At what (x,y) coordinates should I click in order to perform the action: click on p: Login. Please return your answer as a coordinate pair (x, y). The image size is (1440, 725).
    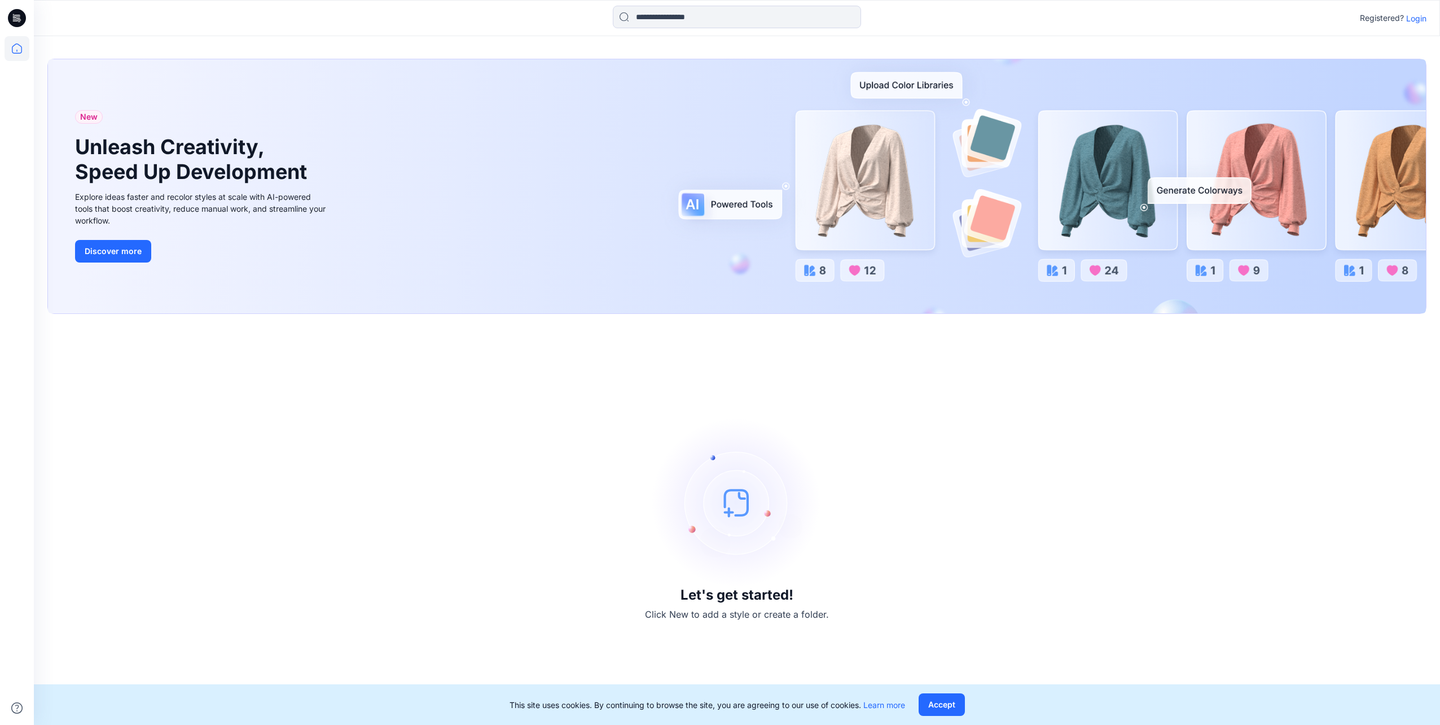
    Looking at the image, I should click on (1416, 18).